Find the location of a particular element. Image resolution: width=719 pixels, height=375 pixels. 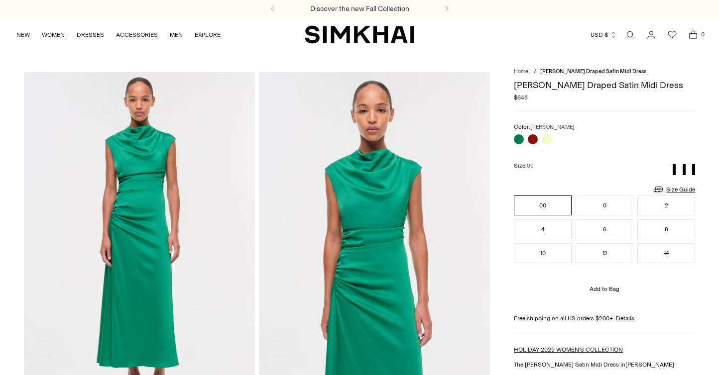

button: USD $ is located at coordinates (604, 35).